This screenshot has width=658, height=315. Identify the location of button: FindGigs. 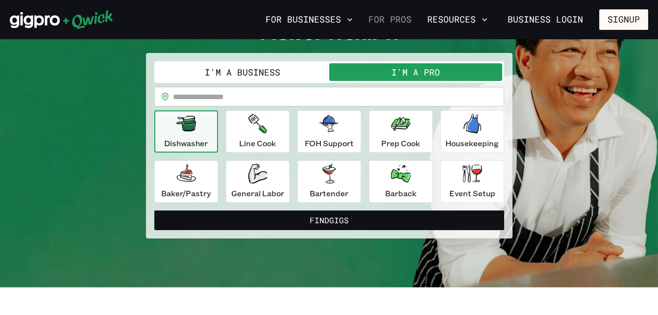
(329, 220).